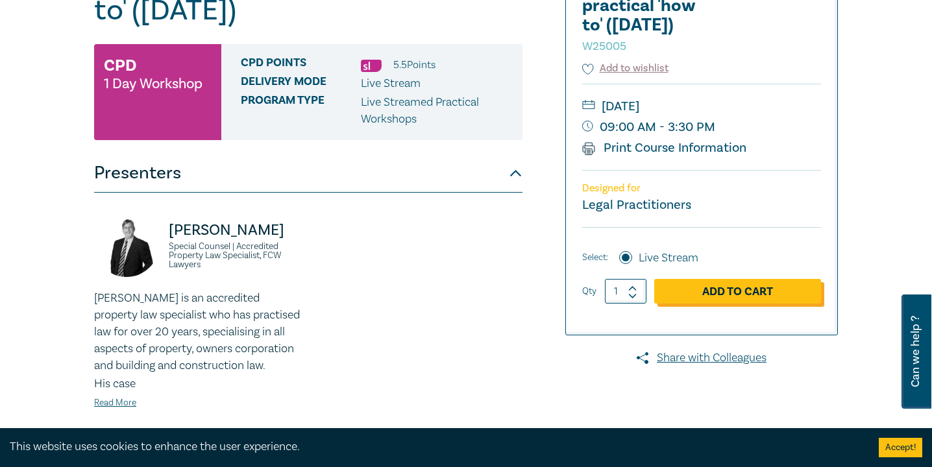 The image size is (932, 467). Describe the element at coordinates (371, 66) in the screenshot. I see `img: Substantive Law` at that location.